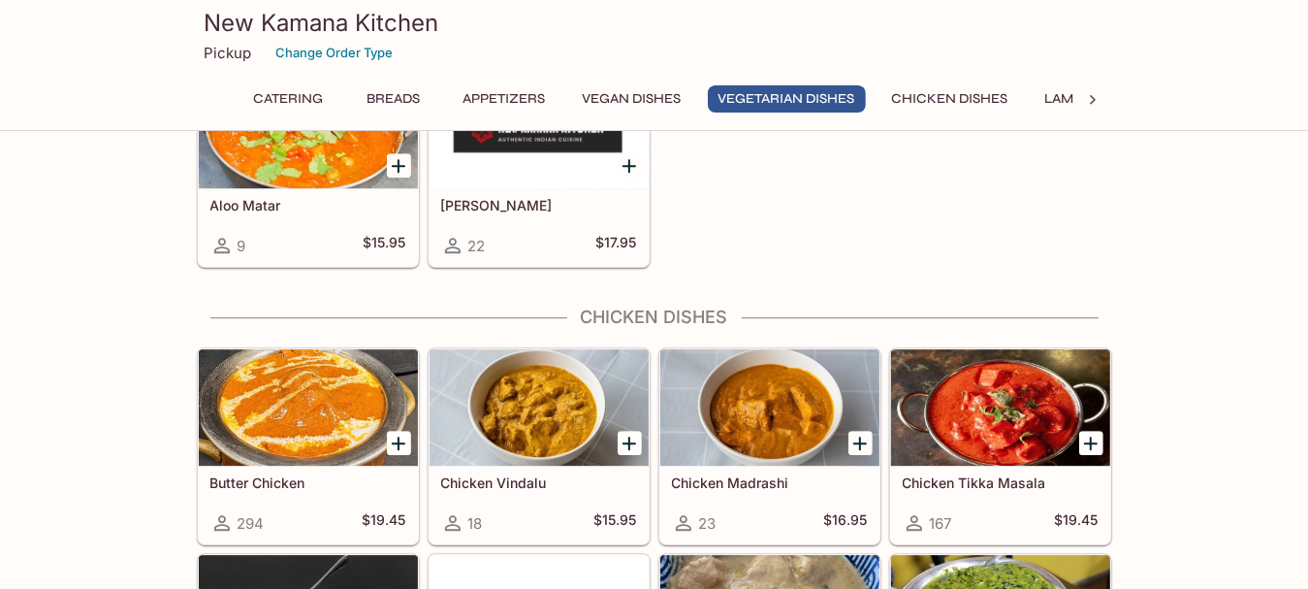 This screenshot has height=589, width=1308. Describe the element at coordinates (335, 52) in the screenshot. I see `button: Change Order Type` at that location.